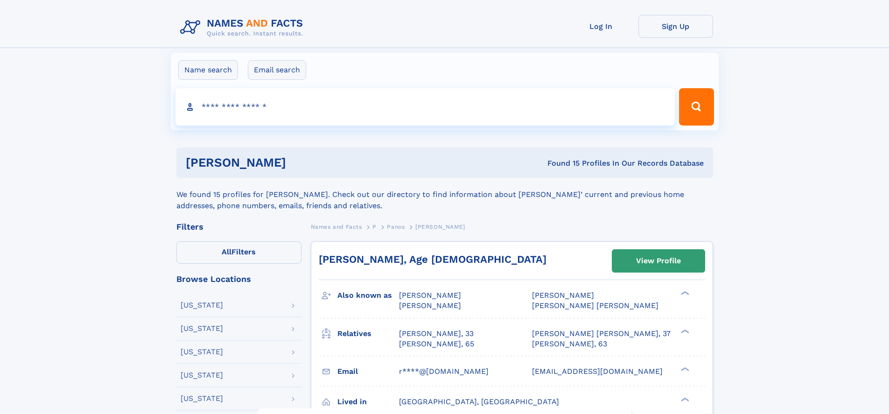  Describe the element at coordinates (696, 107) in the screenshot. I see `button: Search Button` at that location.